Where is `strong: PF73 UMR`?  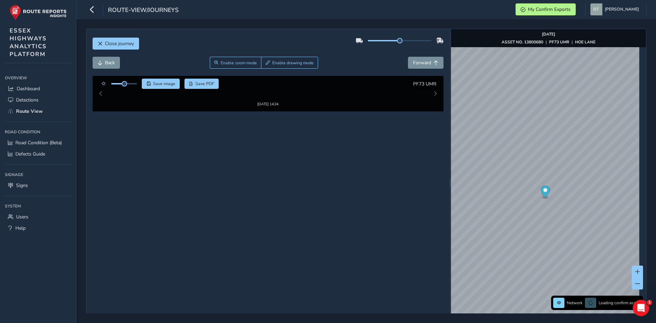
strong: PF73 UMR is located at coordinates (559, 42).